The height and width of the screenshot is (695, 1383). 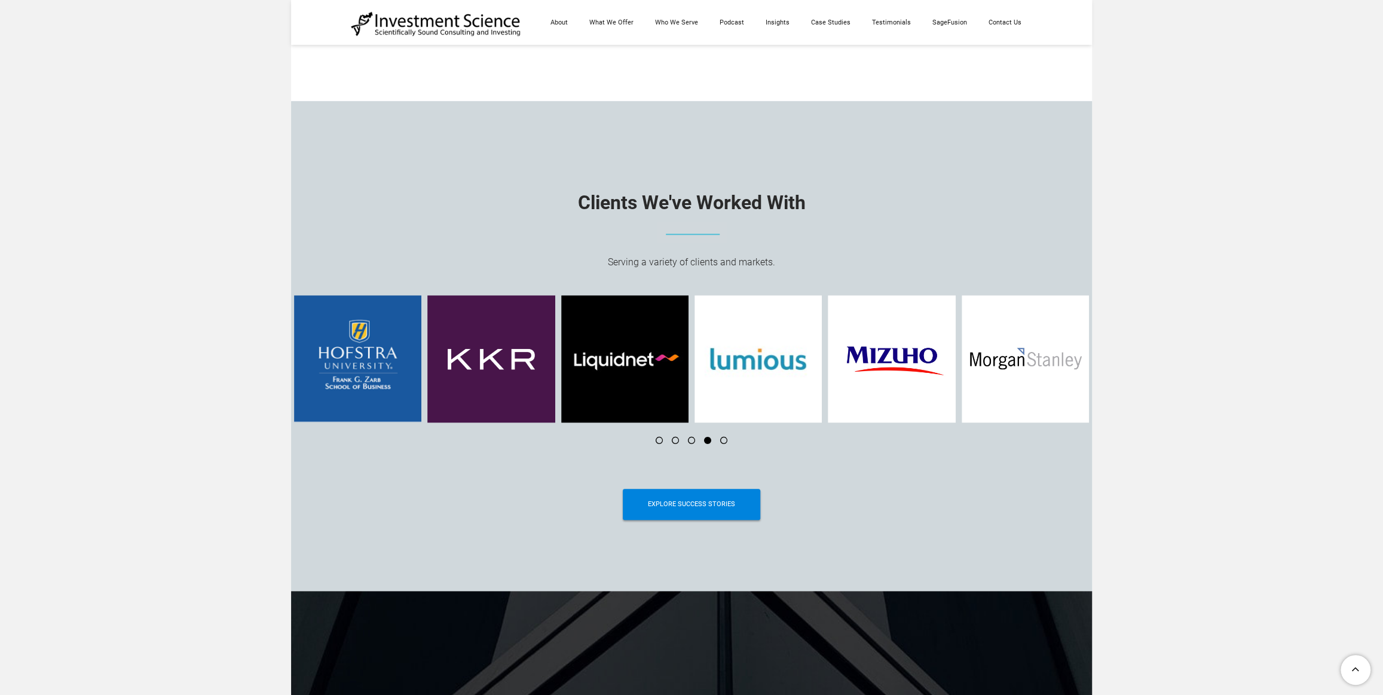 I want to click on img: Picture, so click(x=691, y=232).